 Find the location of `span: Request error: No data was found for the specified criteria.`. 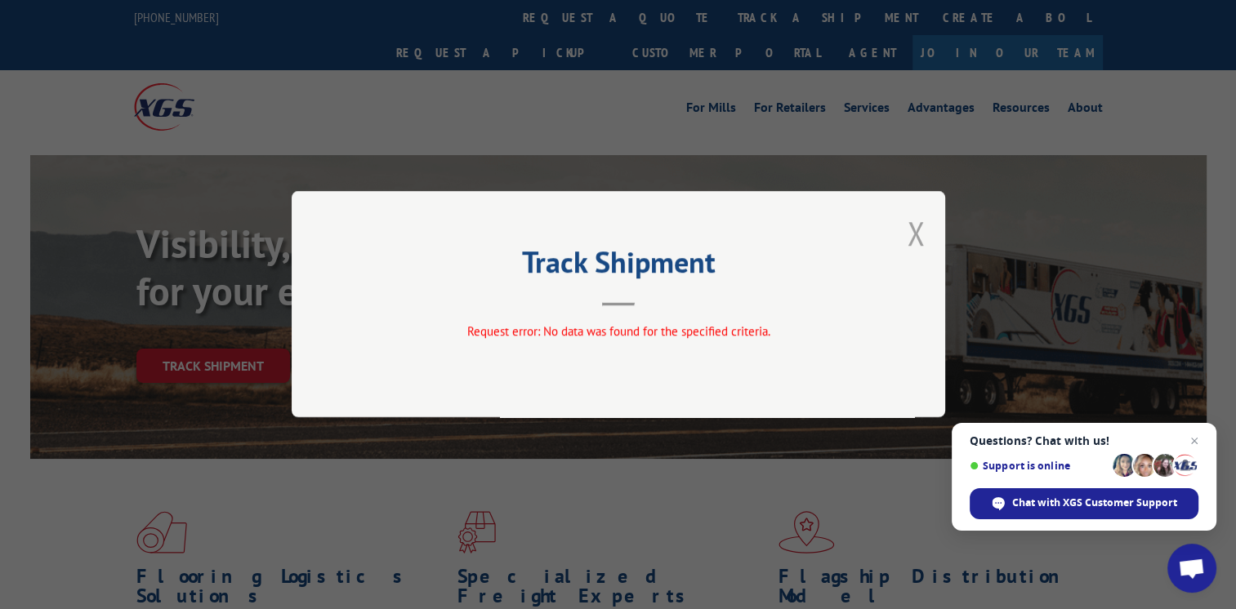

span: Request error: No data was found for the specified criteria. is located at coordinates (617, 332).